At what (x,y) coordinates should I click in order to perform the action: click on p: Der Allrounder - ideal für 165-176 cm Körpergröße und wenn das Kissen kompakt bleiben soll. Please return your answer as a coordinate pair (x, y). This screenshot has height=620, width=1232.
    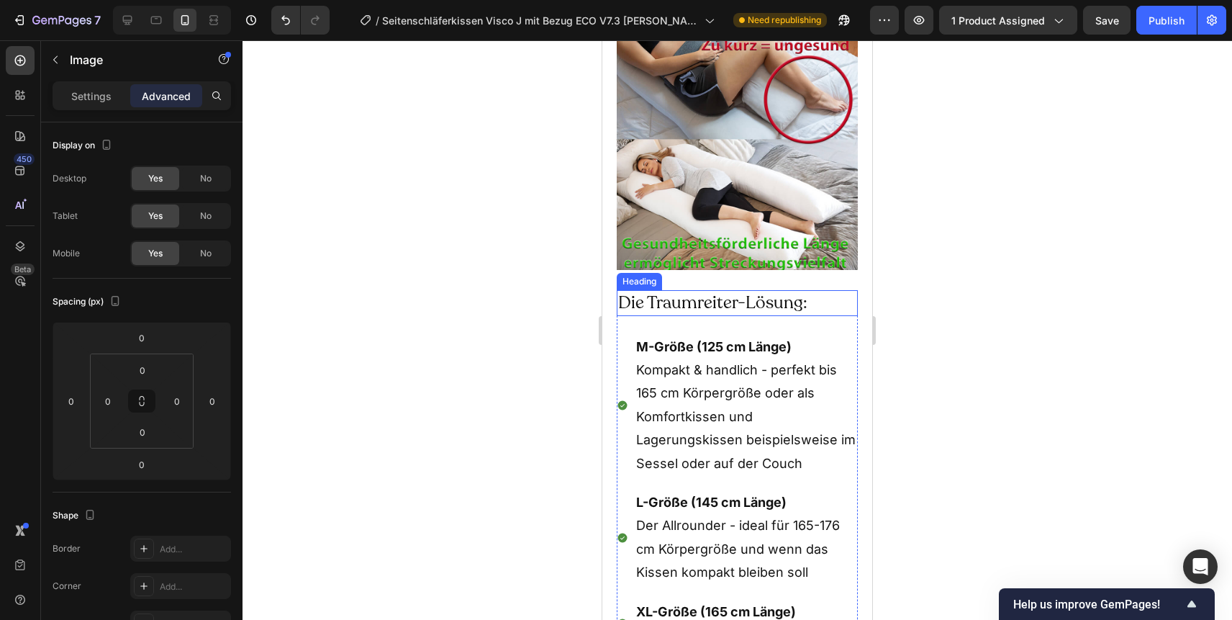
    Looking at the image, I should click on (143, 508).